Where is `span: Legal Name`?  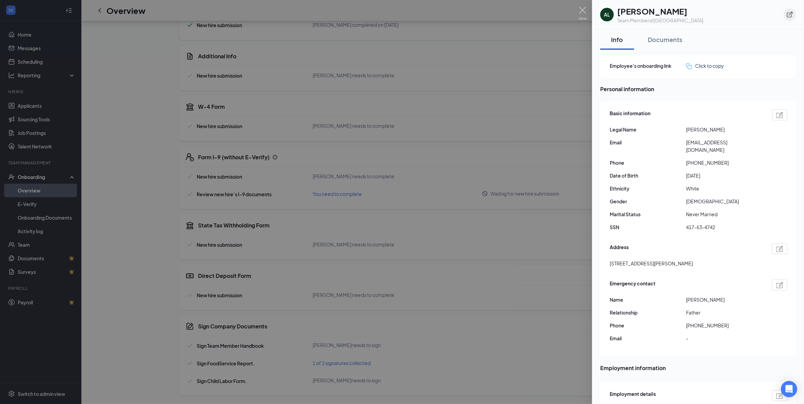 span: Legal Name is located at coordinates (648, 130).